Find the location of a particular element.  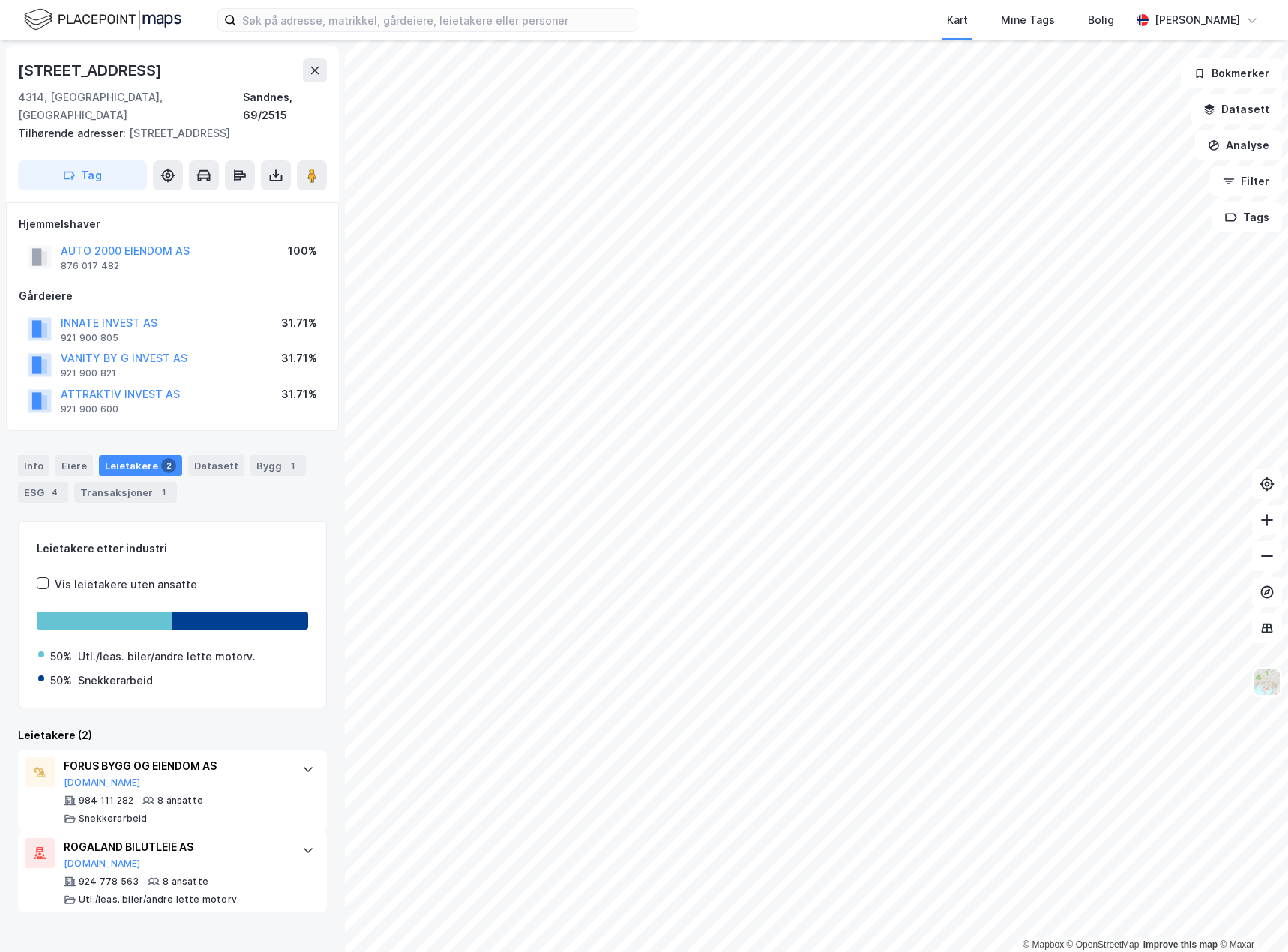

button: Analyse is located at coordinates (1238, 145).